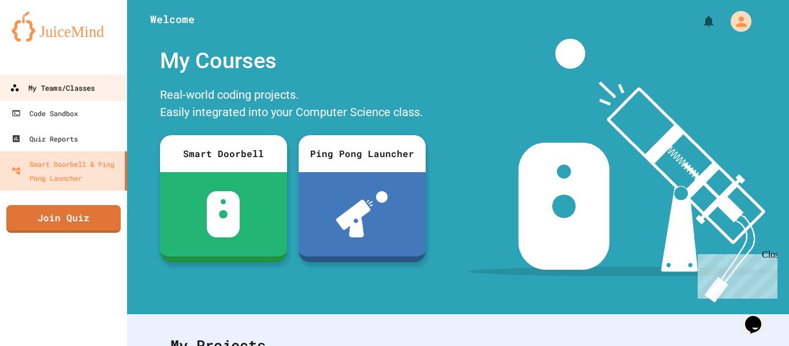 This screenshot has width=789, height=346. I want to click on img: sdb-white.svg, so click(223, 214).